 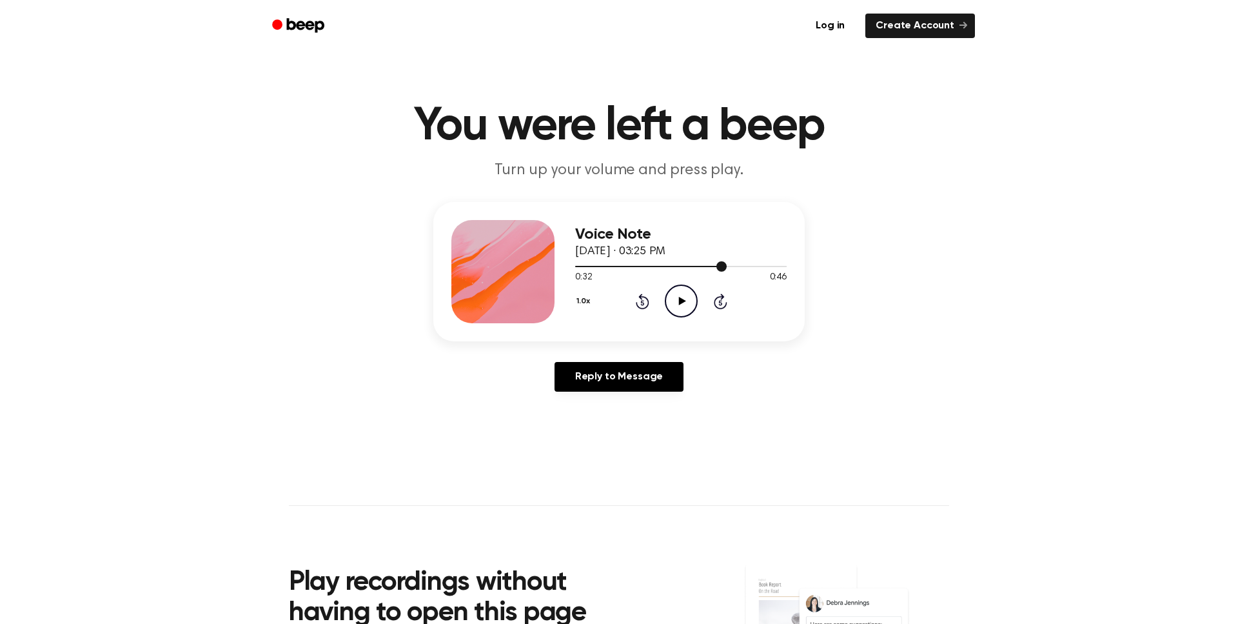 What do you see at coordinates (619, 377) in the screenshot?
I see `a: Reply to Message` at bounding box center [619, 377].